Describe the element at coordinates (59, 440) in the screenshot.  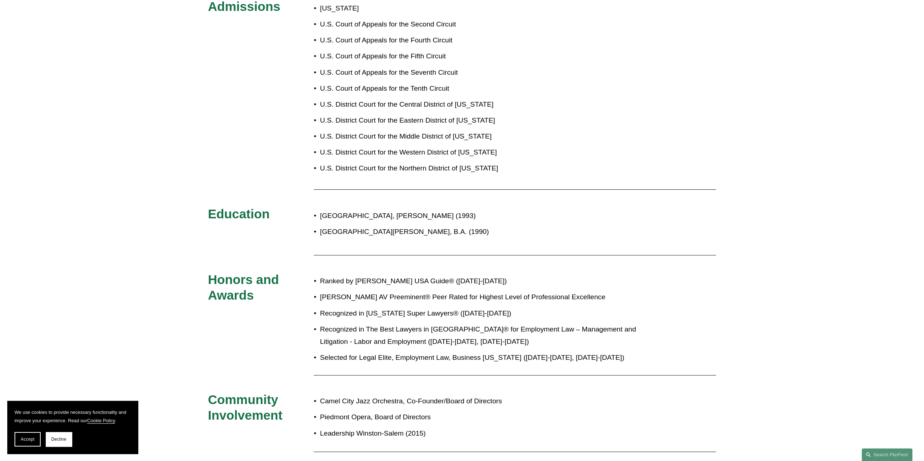
I see `button: Decline` at that location.